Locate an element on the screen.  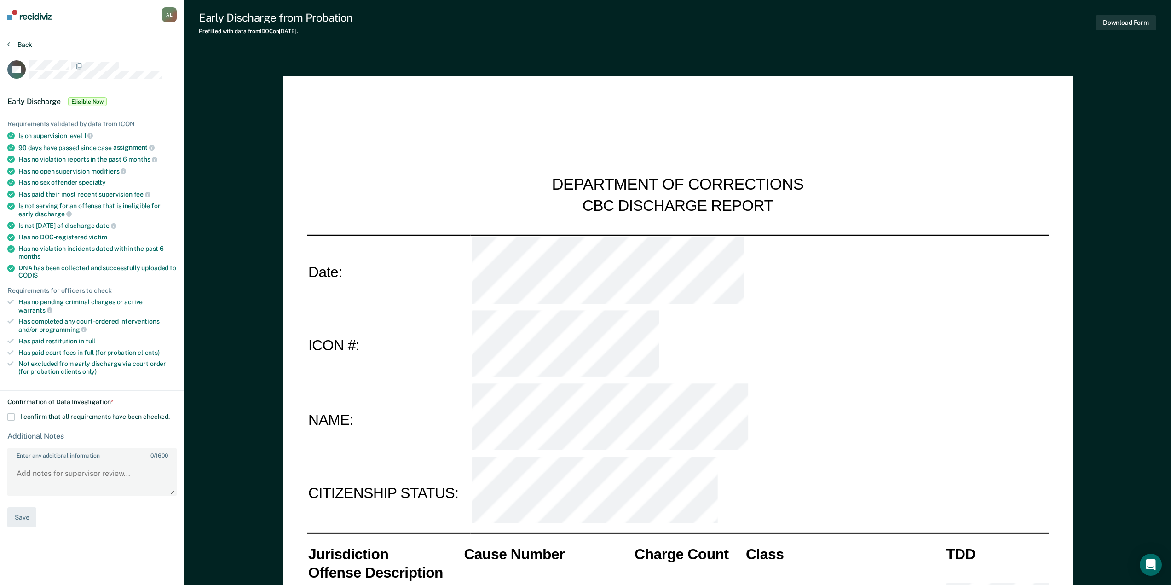
span: assignment is located at coordinates (134, 147).